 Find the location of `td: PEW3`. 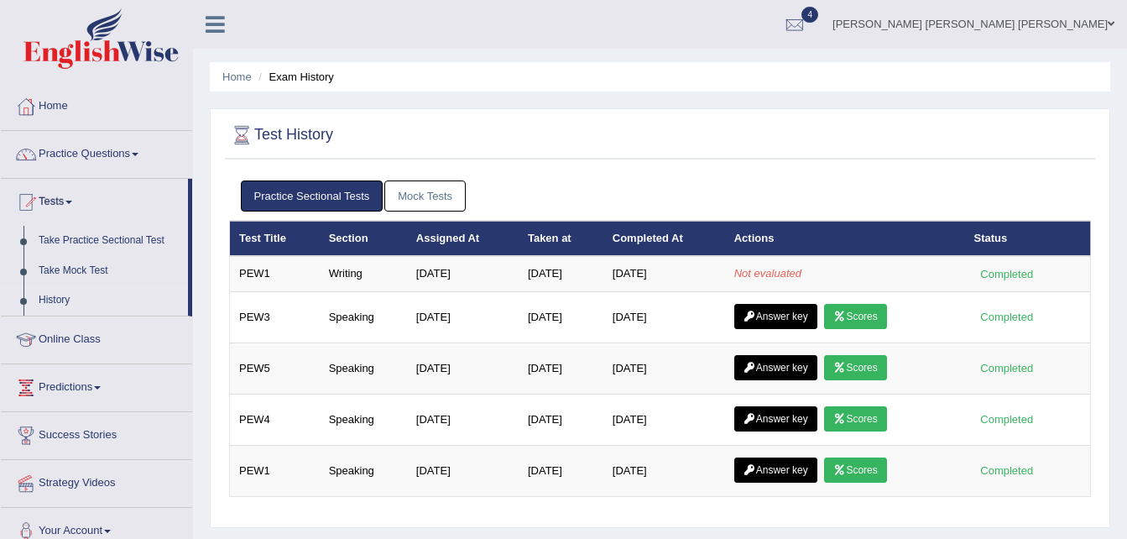

td: PEW3 is located at coordinates (274, 316).